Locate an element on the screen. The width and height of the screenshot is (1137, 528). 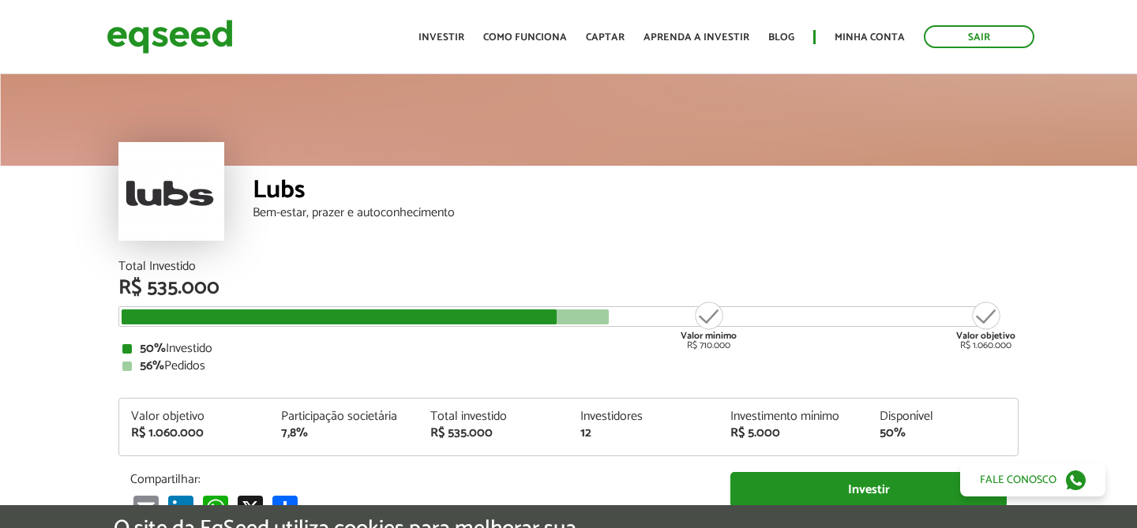
strong: 56% is located at coordinates (152, 365).